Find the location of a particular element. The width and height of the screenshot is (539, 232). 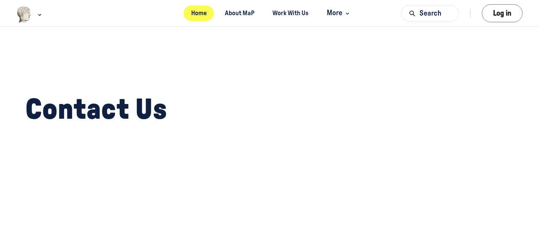

span: Contact Us is located at coordinates (96, 109).